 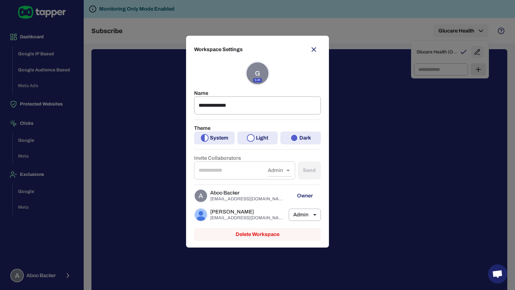 What do you see at coordinates (257, 80) in the screenshot?
I see `p: Edit` at bounding box center [257, 80].